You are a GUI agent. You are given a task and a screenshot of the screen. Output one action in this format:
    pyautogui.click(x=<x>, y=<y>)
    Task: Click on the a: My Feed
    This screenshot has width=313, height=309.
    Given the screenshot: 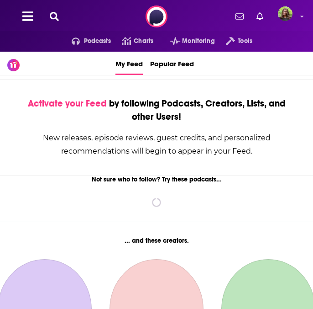 What is the action you would take?
    pyautogui.click(x=129, y=63)
    